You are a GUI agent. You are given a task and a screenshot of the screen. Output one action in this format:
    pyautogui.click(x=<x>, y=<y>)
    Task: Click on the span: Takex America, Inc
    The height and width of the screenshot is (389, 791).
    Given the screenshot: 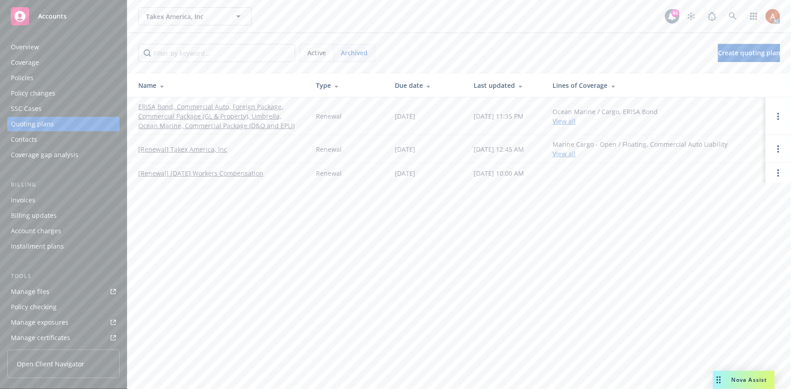 What is the action you would take?
    pyautogui.click(x=185, y=16)
    